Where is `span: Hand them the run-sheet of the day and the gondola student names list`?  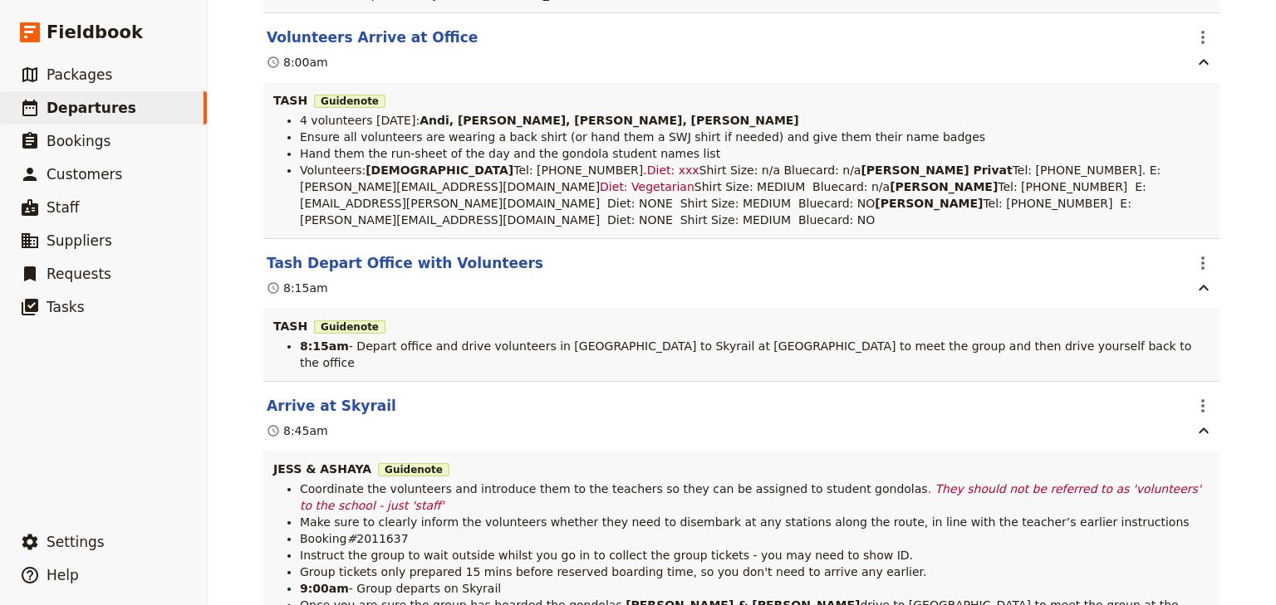 span: Hand them the run-sheet of the day and the gondola student names list is located at coordinates (510, 154).